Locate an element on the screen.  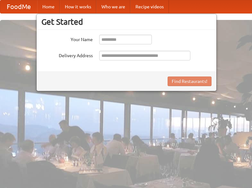
a: FoodMe is located at coordinates (19, 7).